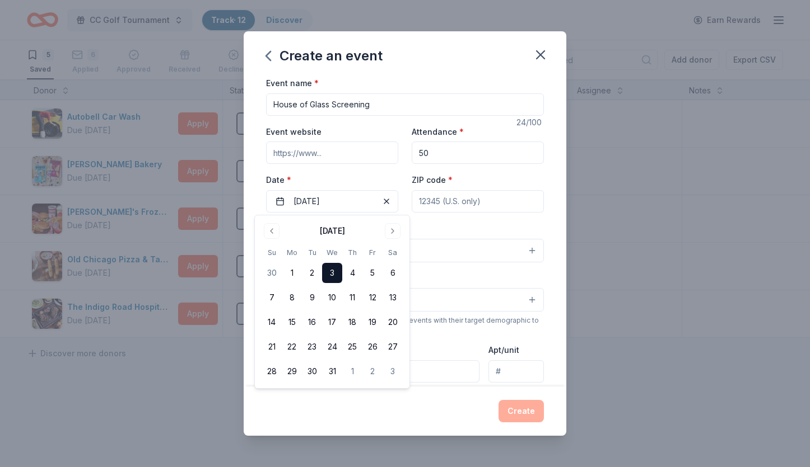 The image size is (810, 467). Describe the element at coordinates (324, 56) in the screenshot. I see `div: Create an event` at that location.